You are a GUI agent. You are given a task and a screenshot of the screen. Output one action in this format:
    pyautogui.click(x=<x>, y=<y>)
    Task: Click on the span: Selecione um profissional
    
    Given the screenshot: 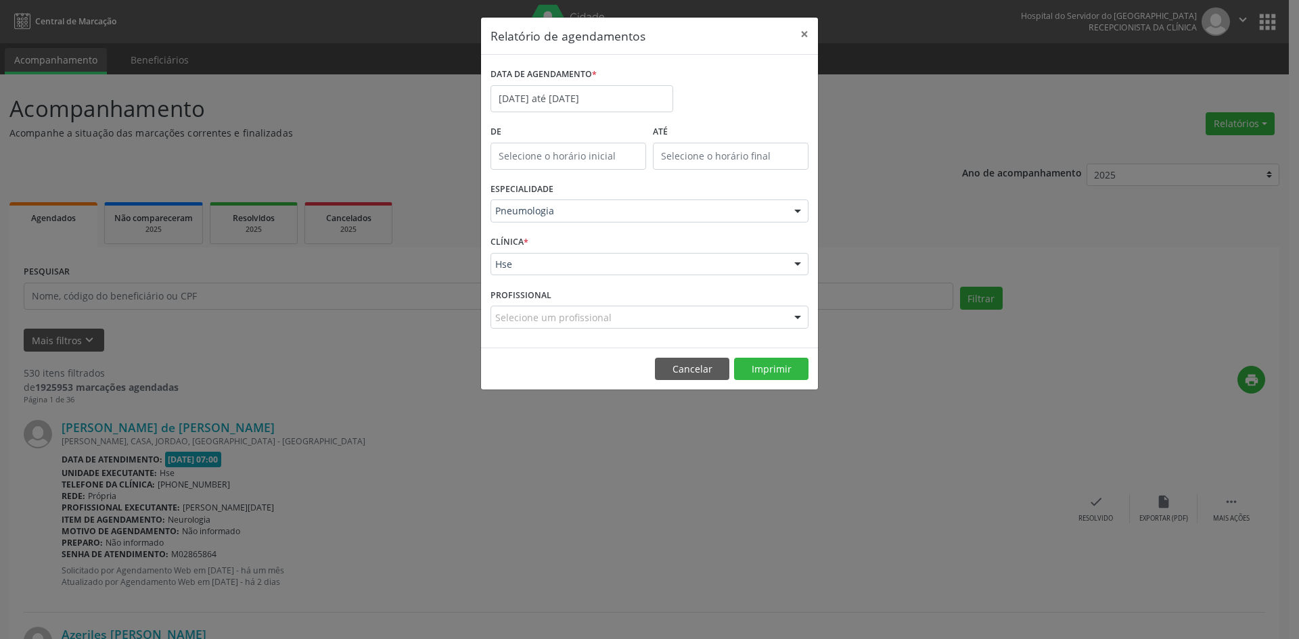 What is the action you would take?
    pyautogui.click(x=553, y=317)
    